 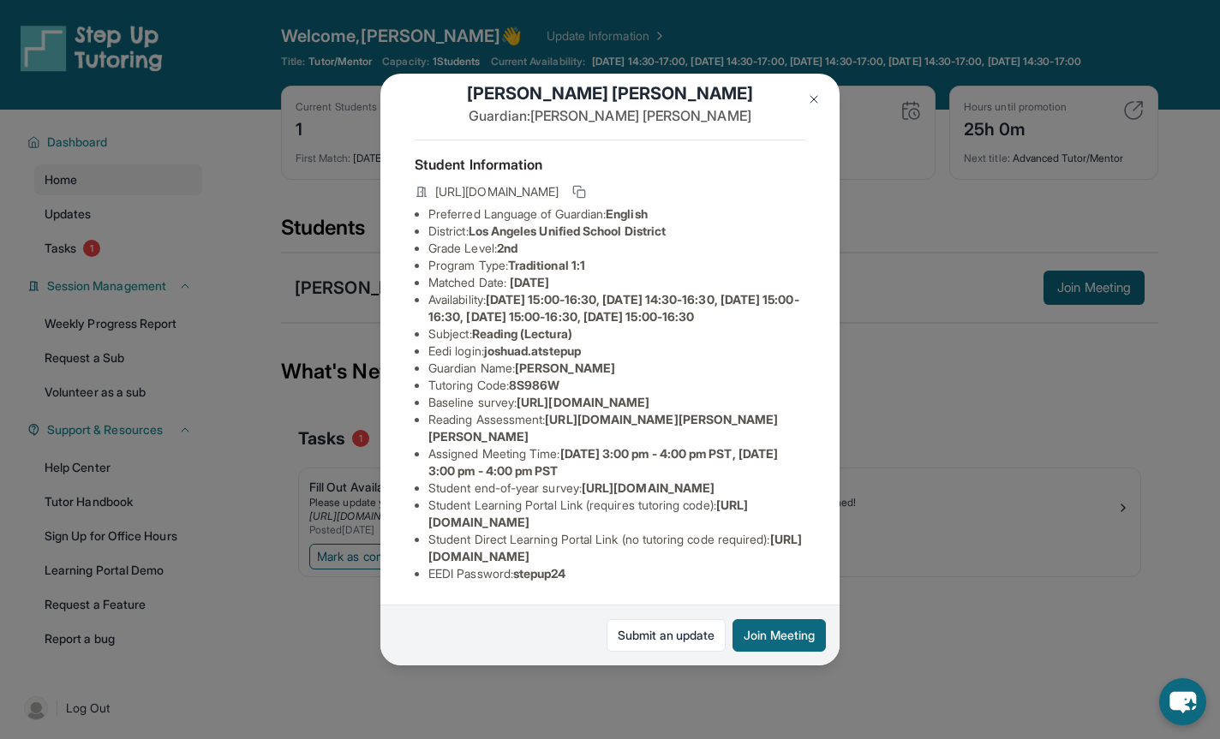 I want to click on span: English, so click(x=626, y=213).